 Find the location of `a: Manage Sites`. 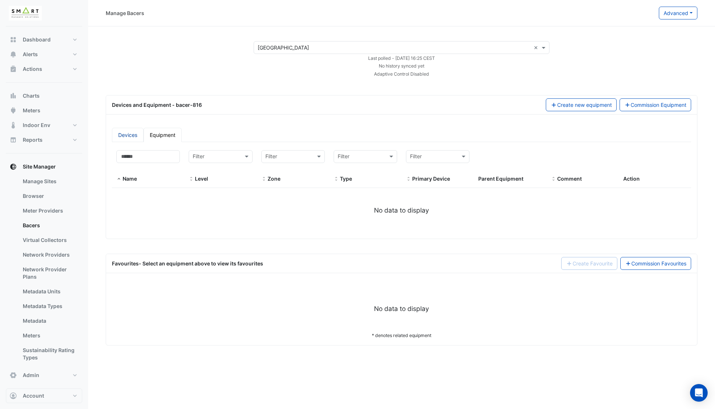

a: Manage Sites is located at coordinates (50, 181).